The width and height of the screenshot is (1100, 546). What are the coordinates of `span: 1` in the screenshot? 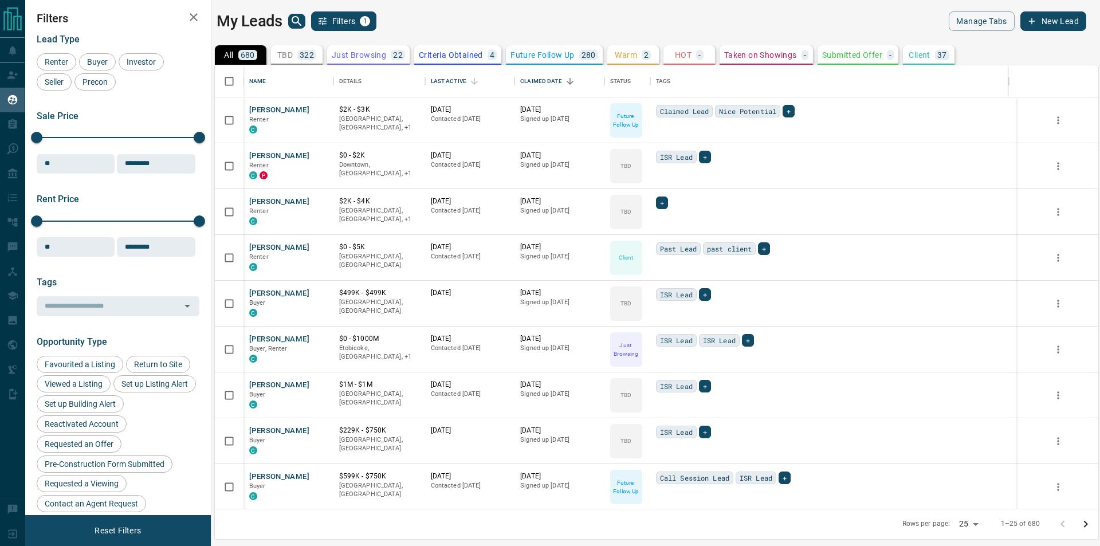 It's located at (365, 21).